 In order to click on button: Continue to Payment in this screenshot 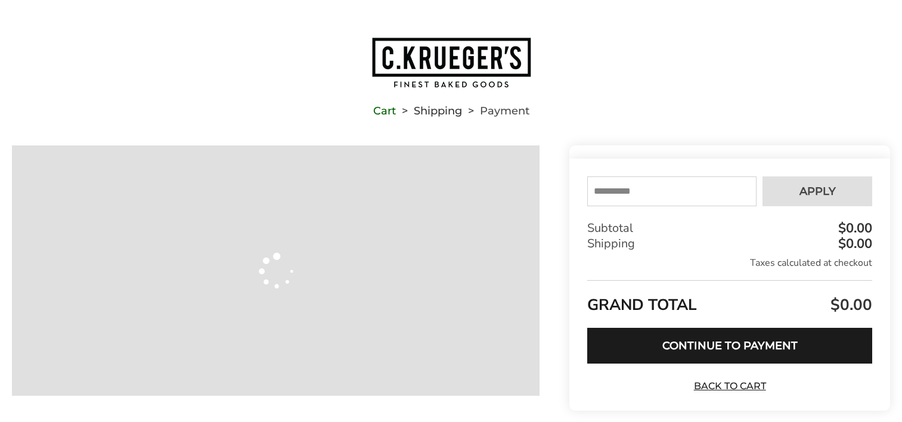, I will do `click(730, 346)`.